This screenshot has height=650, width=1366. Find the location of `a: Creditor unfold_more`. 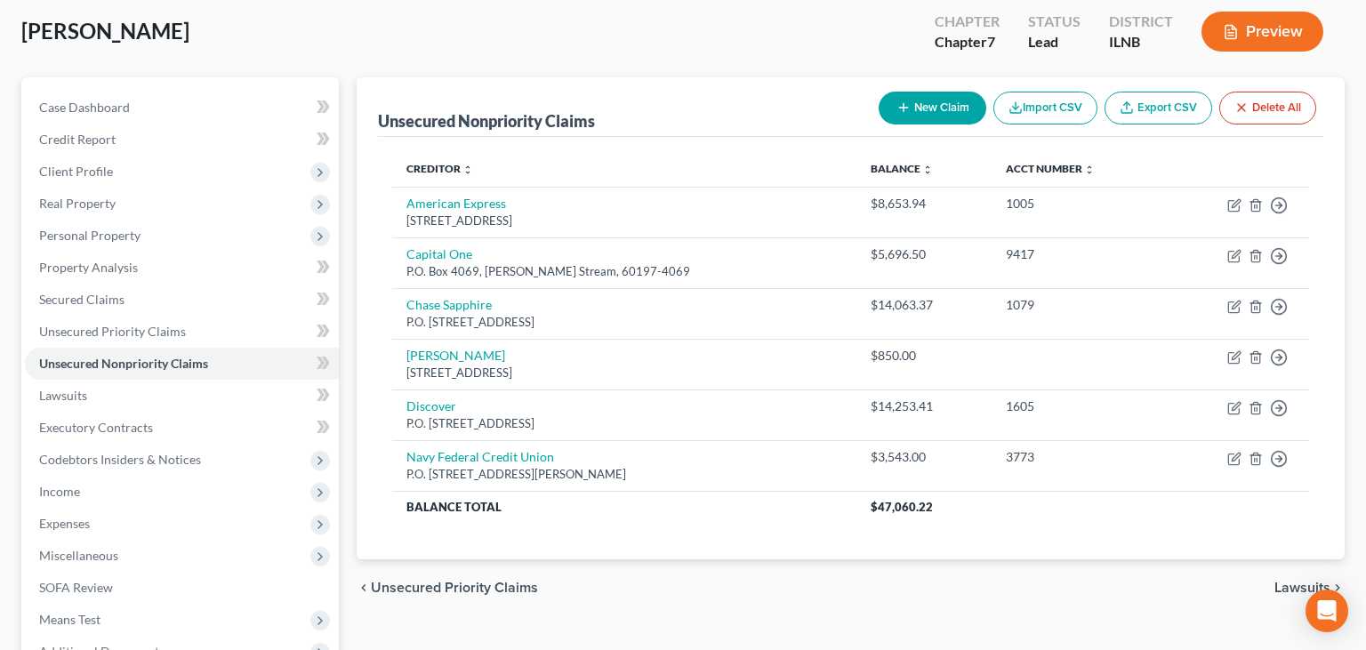

a: Creditor unfold_more is located at coordinates (439, 168).